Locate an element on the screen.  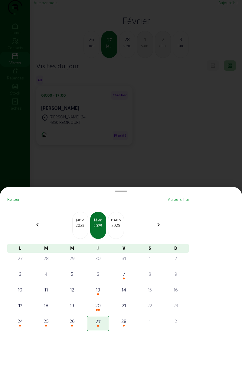
div: V is located at coordinates (124, 248).